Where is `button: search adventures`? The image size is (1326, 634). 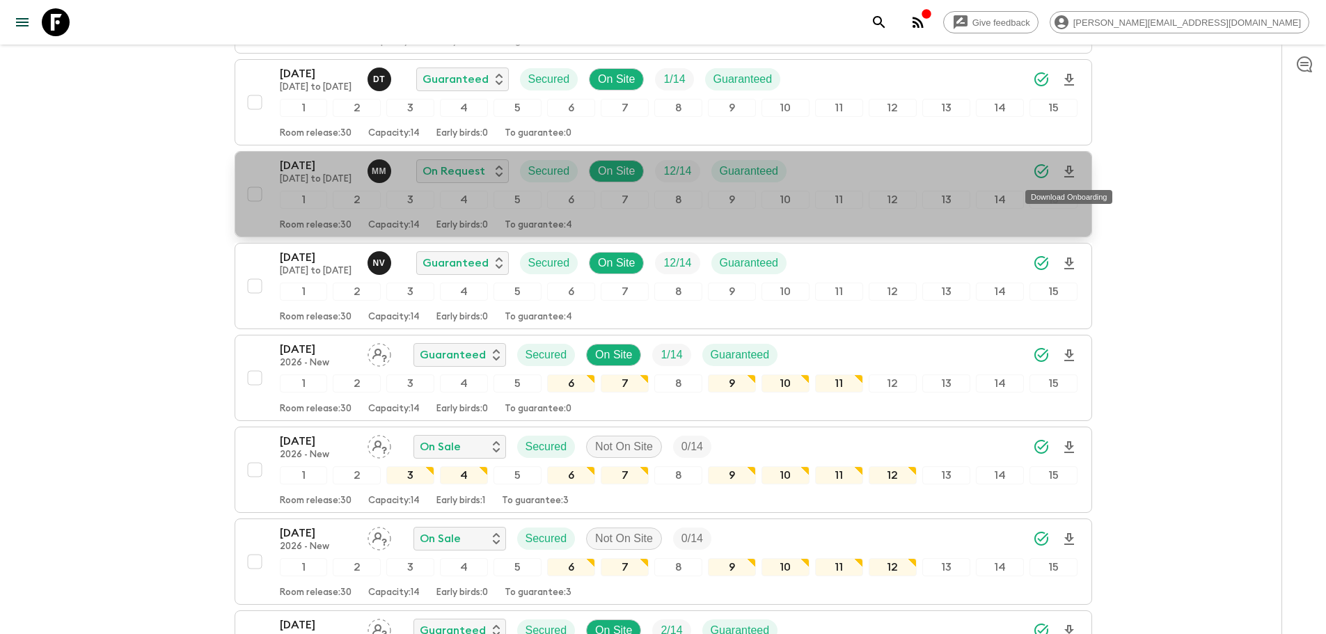
button: search adventures is located at coordinates (879, 22).